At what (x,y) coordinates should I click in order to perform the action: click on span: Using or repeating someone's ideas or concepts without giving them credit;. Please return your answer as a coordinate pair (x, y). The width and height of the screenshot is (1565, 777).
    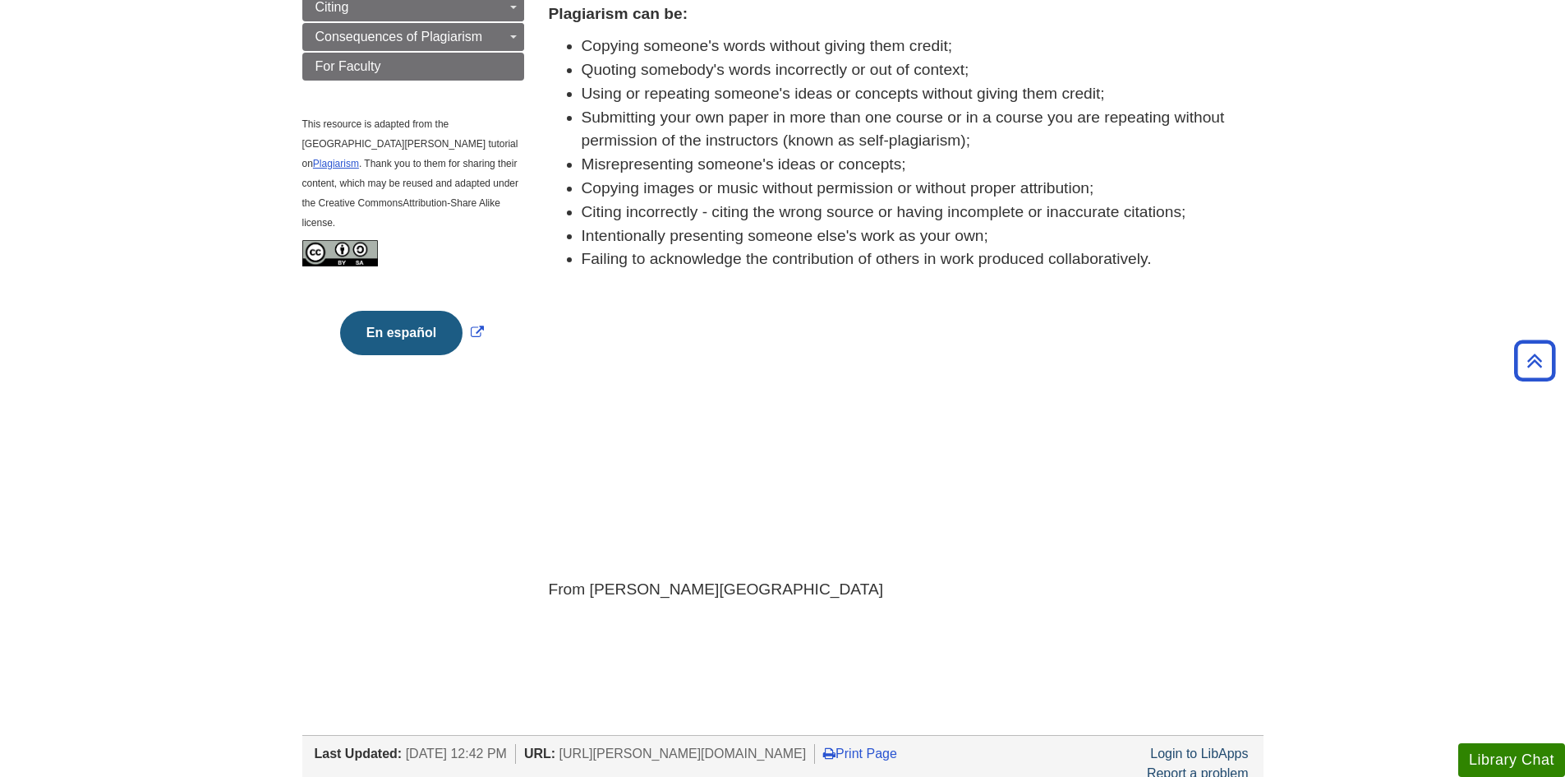
    Looking at the image, I should click on (843, 93).